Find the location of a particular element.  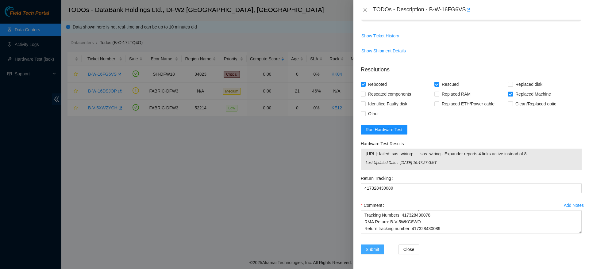

div: TODOs - Description - B-W-16FG6VS is located at coordinates (477, 10).